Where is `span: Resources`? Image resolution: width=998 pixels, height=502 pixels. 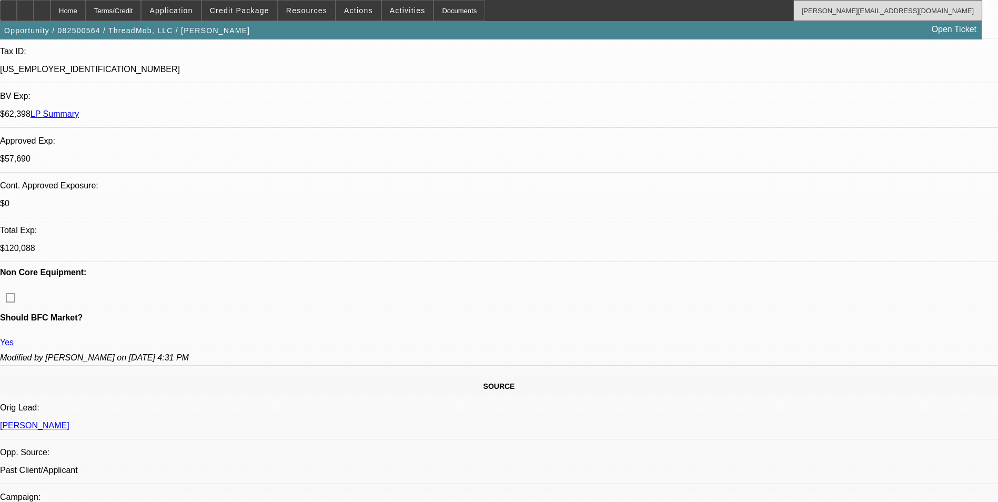 span: Resources is located at coordinates (307, 11).